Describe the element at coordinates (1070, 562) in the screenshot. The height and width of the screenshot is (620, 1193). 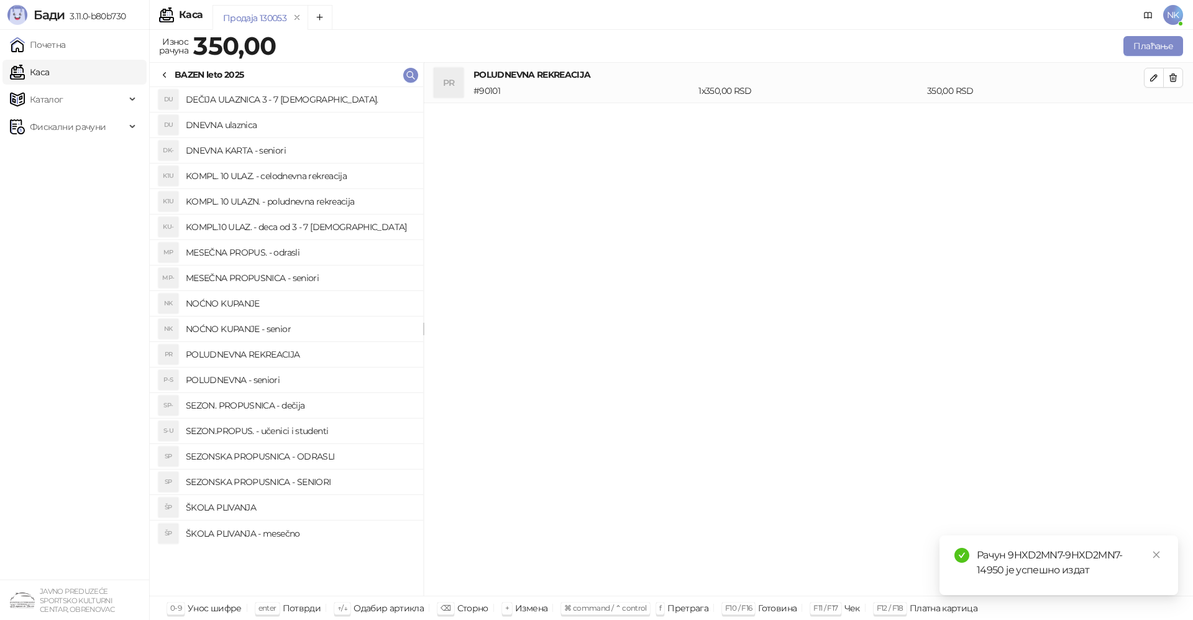
I see `div: Рачун 9HXD2MN7-9HXD2MN7-14950 је успешно издат` at that location.